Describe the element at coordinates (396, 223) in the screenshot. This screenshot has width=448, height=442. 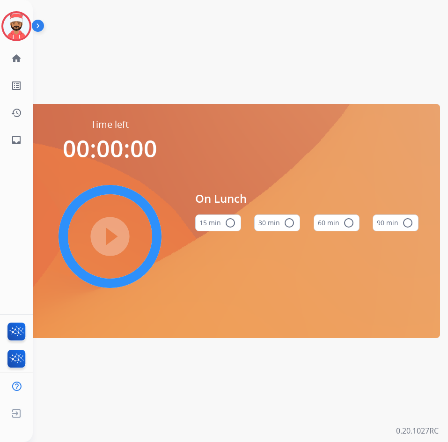
I see `button: 90 min` at that location.